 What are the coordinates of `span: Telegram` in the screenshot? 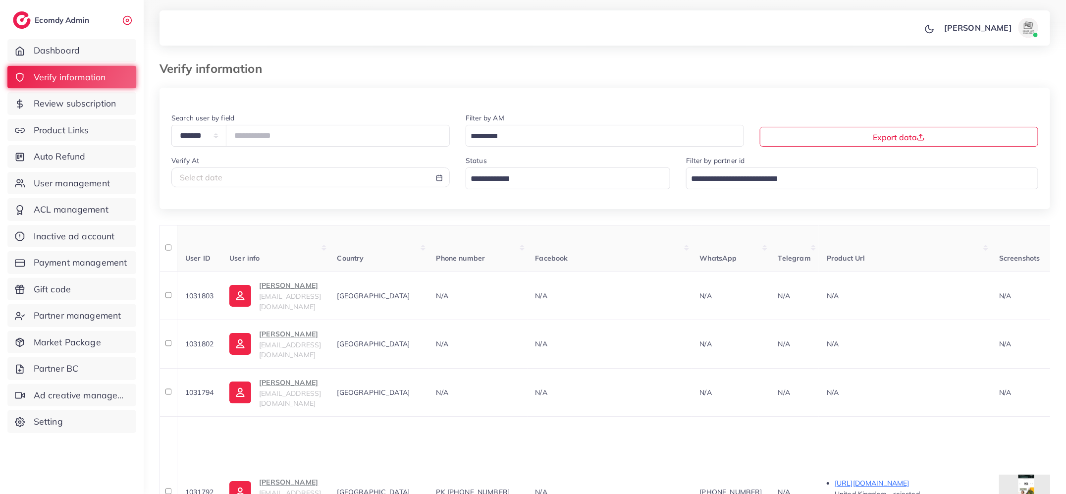 It's located at (794, 258).